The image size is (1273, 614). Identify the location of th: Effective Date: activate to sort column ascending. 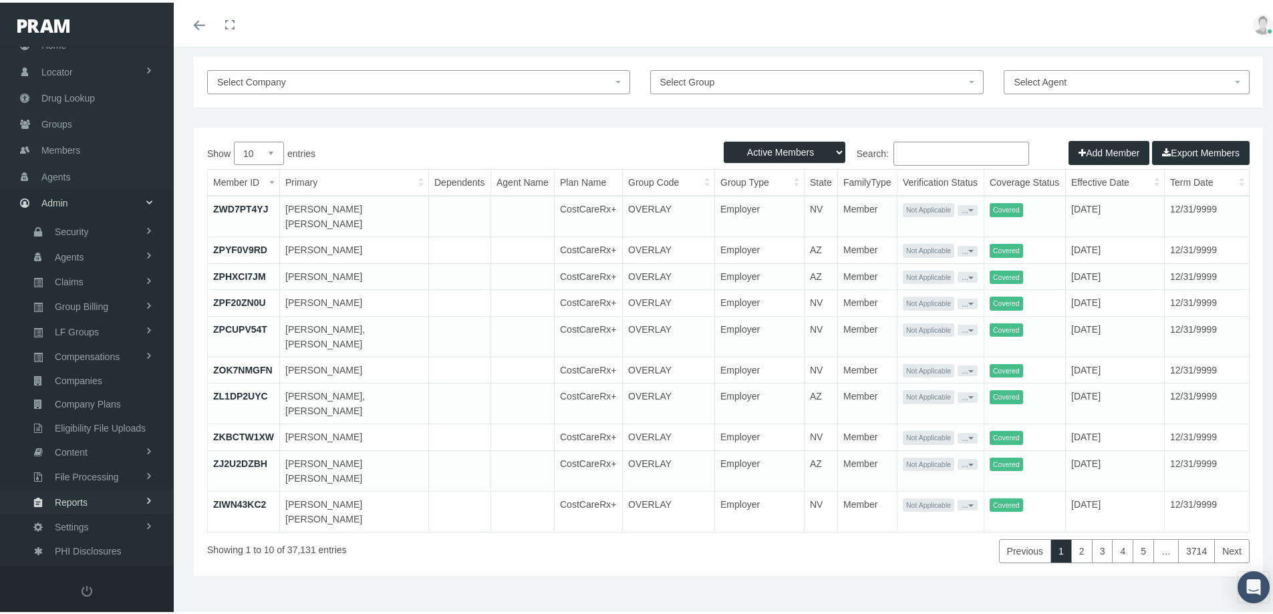
(1115, 180).